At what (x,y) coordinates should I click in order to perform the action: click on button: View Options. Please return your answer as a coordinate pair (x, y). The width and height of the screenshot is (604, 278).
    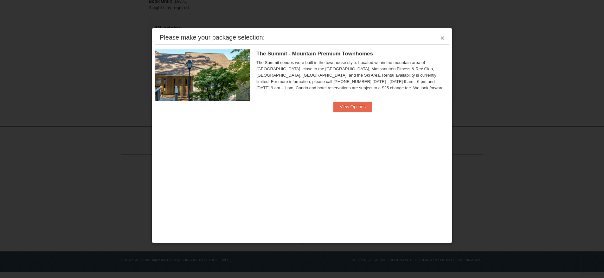
    Looking at the image, I should click on (352, 107).